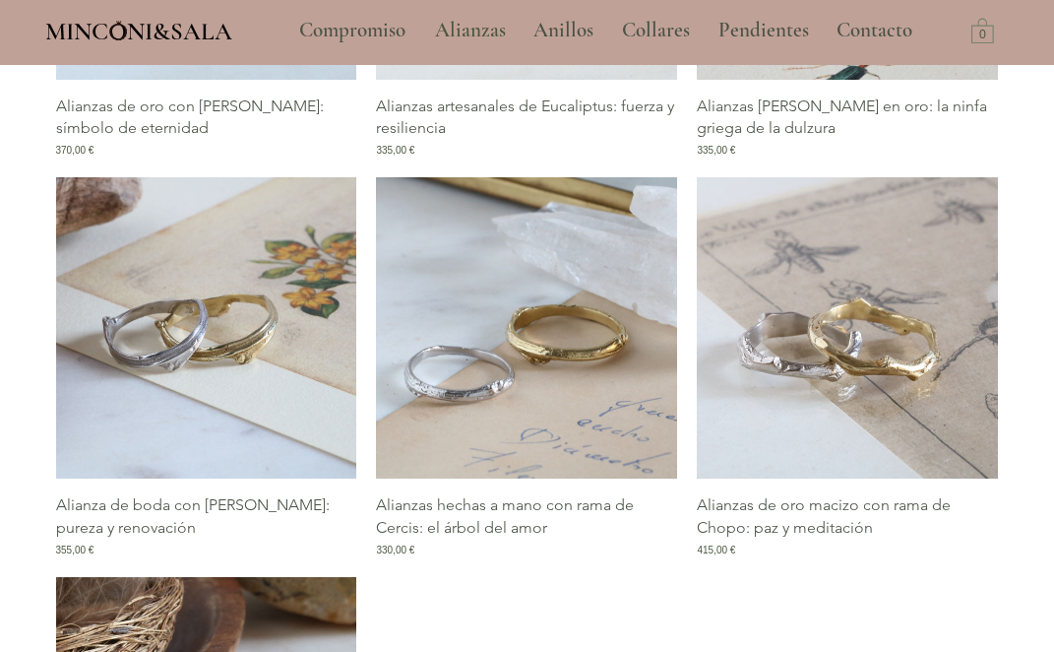 The image size is (1054, 652). What do you see at coordinates (527, 526) in the screenshot?
I see `a: Alianzas hechas a mano con rama de Cercis: el árbol del amor330,00 €` at bounding box center [527, 526].